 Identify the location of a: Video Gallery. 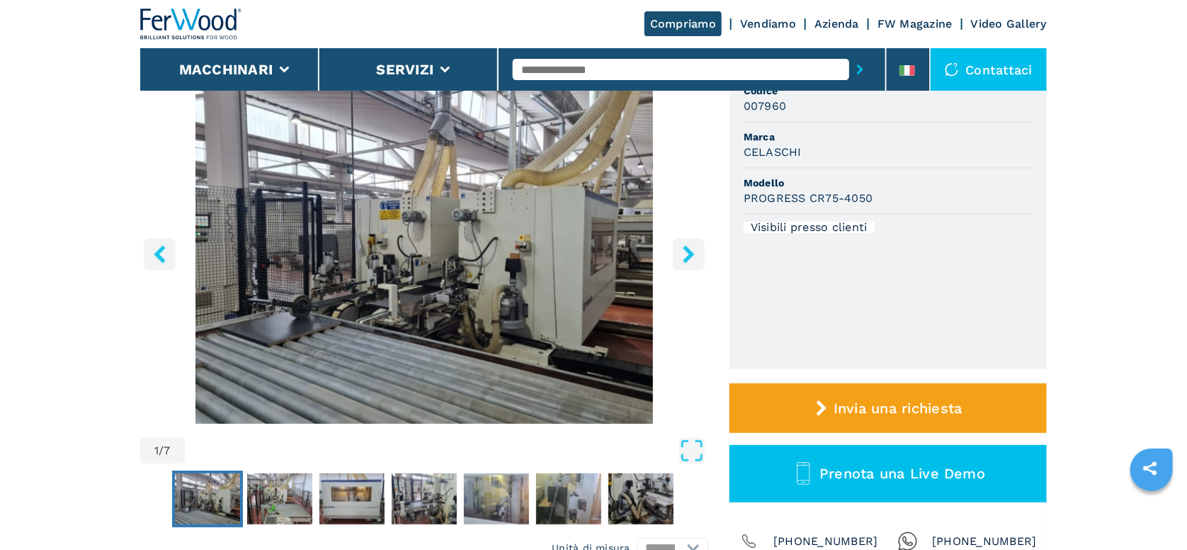
(1009, 23).